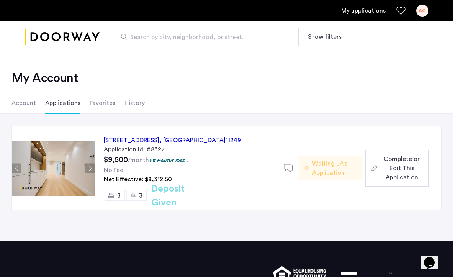 This screenshot has width=453, height=277. What do you see at coordinates (24, 103) in the screenshot?
I see `li: Account` at bounding box center [24, 103].